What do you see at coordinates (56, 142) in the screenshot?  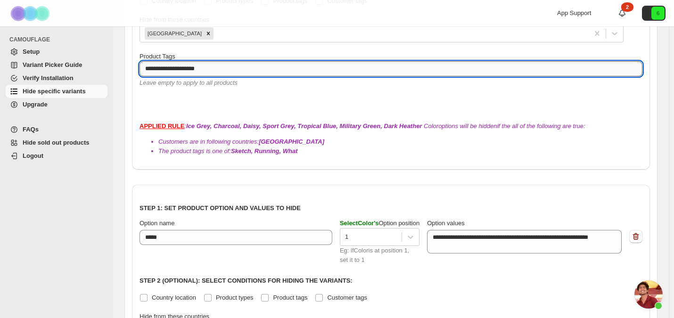 I see `span: Hide sold out products` at bounding box center [56, 142].